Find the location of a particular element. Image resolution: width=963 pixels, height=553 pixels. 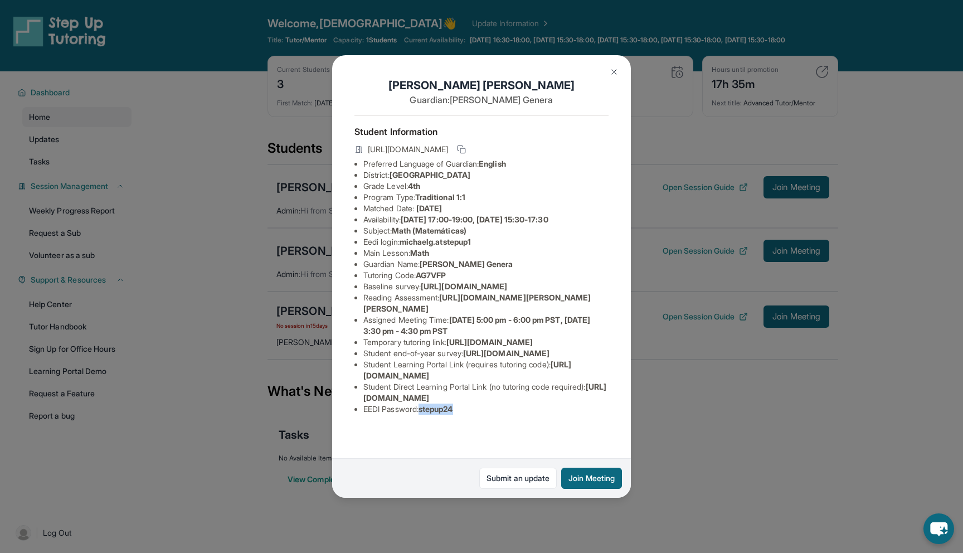

span: 4th is located at coordinates (414, 186).